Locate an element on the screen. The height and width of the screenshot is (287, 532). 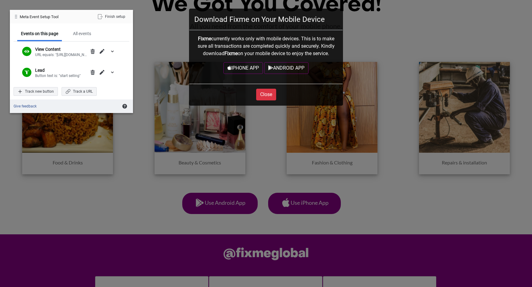
a: ANDROID APP is located at coordinates (286, 68).